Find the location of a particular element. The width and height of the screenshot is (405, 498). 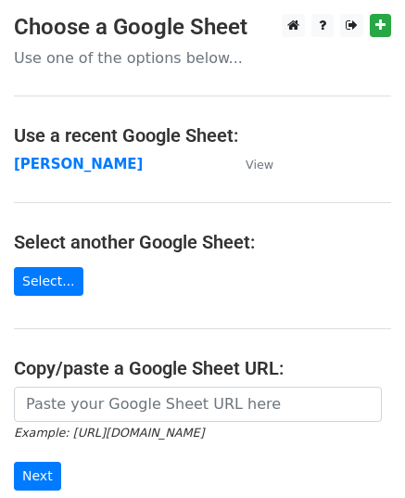

h4: Use a recent Google Sheet: is located at coordinates (202, 135).